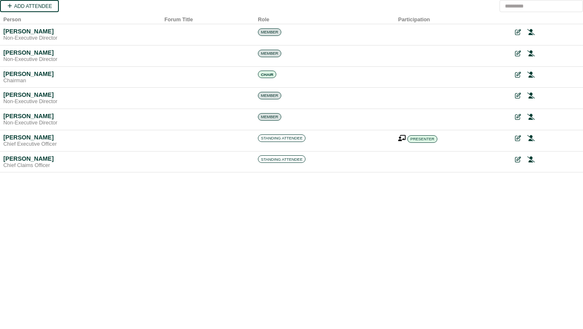  Describe the element at coordinates (325, 18) in the screenshot. I see `th: Role` at that location.